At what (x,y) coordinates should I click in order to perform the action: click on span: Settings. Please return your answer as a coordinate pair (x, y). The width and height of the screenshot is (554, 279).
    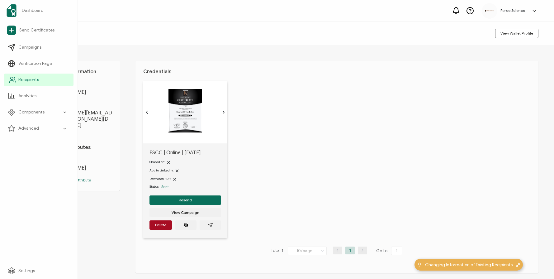
    Looking at the image, I should click on (26, 271).